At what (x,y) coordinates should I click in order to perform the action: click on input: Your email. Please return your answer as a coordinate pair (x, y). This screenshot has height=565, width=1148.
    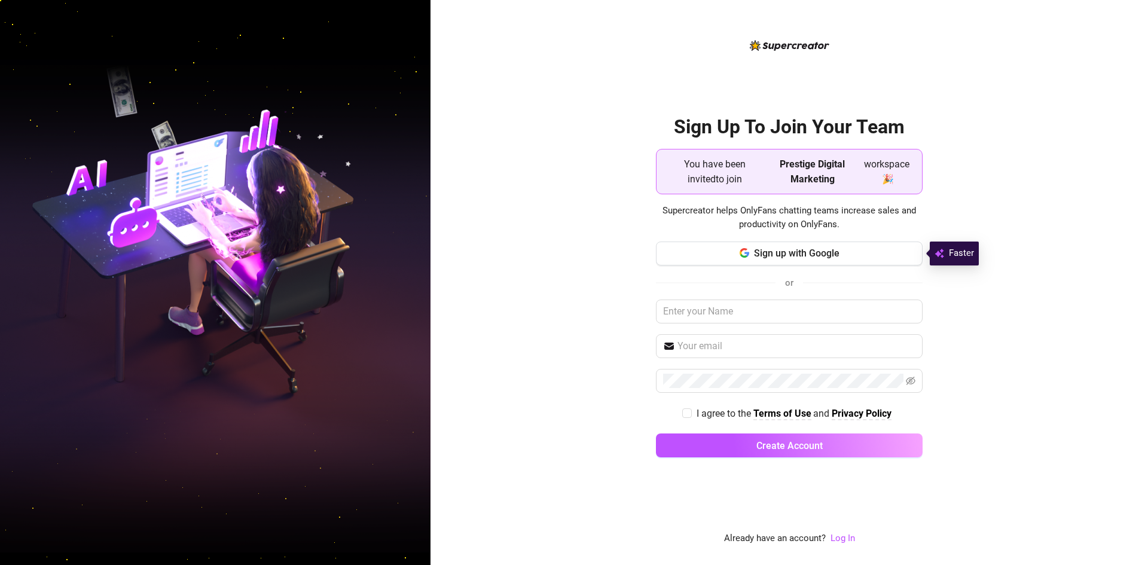
    Looking at the image, I should click on (796, 346).